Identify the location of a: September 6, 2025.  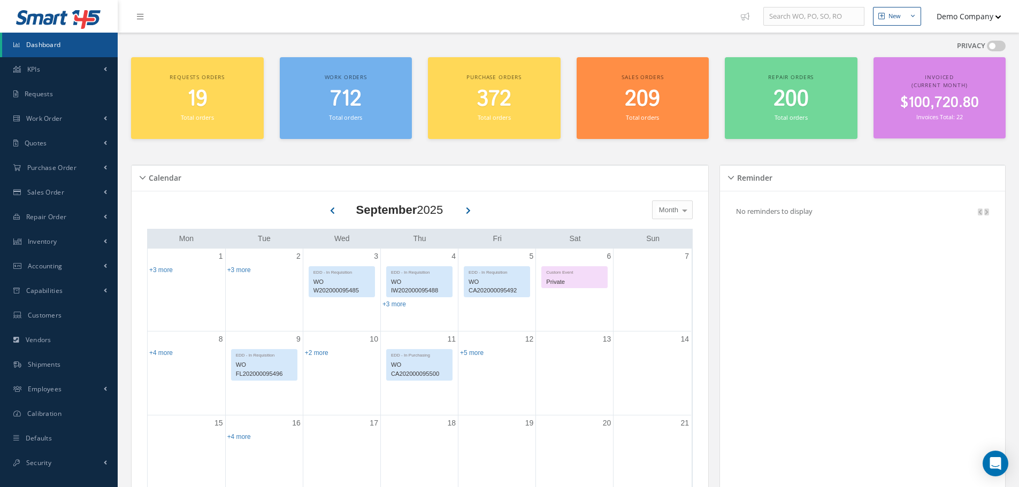
(609, 256).